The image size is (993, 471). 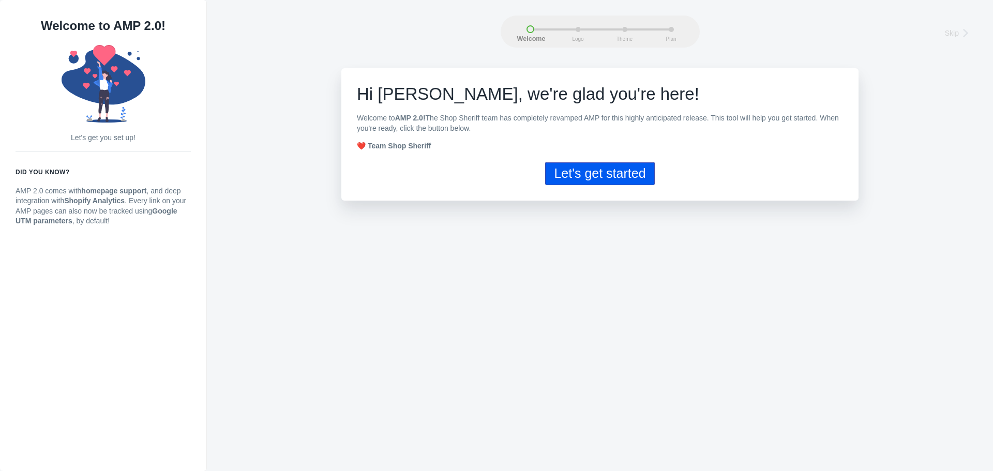 I want to click on h6: Did you know?, so click(x=103, y=172).